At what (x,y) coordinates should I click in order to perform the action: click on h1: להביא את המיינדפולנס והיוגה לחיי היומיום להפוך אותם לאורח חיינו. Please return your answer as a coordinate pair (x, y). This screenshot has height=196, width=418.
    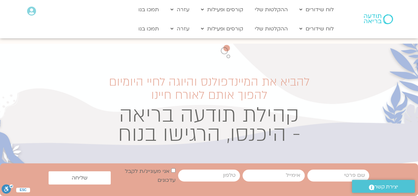
    Looking at the image, I should click on (209, 89).